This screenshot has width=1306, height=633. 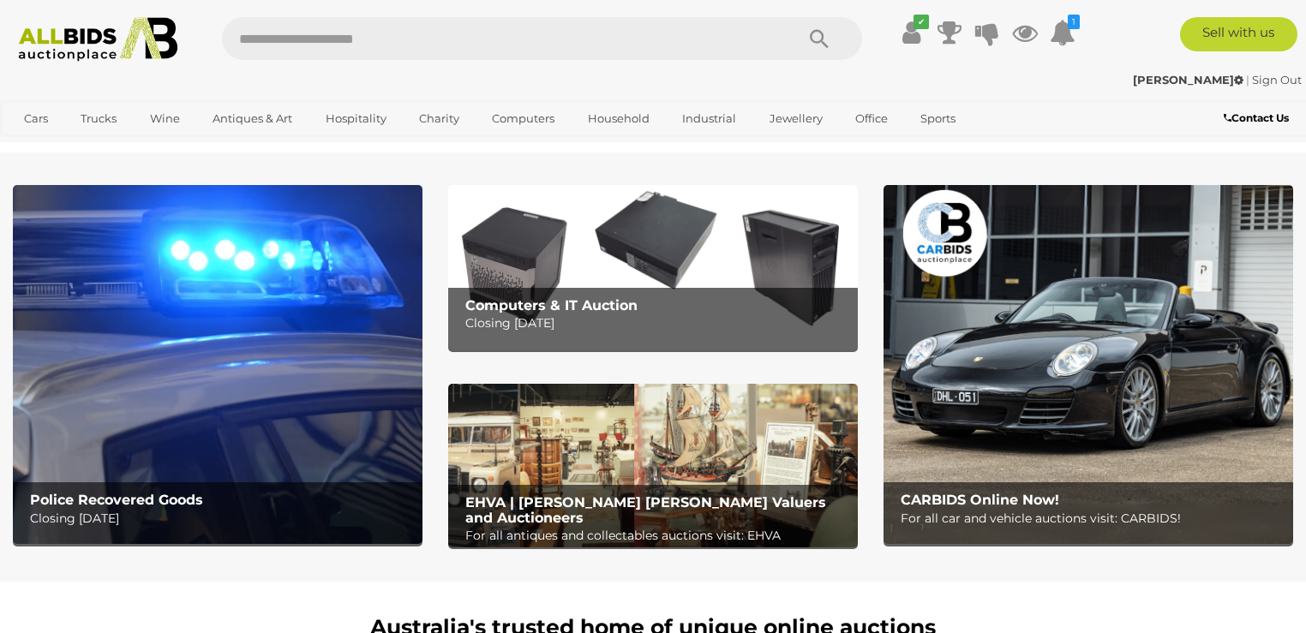 I want to click on img: EHVA | Evans Hastings Valuers and Auctioneers, so click(x=653, y=465).